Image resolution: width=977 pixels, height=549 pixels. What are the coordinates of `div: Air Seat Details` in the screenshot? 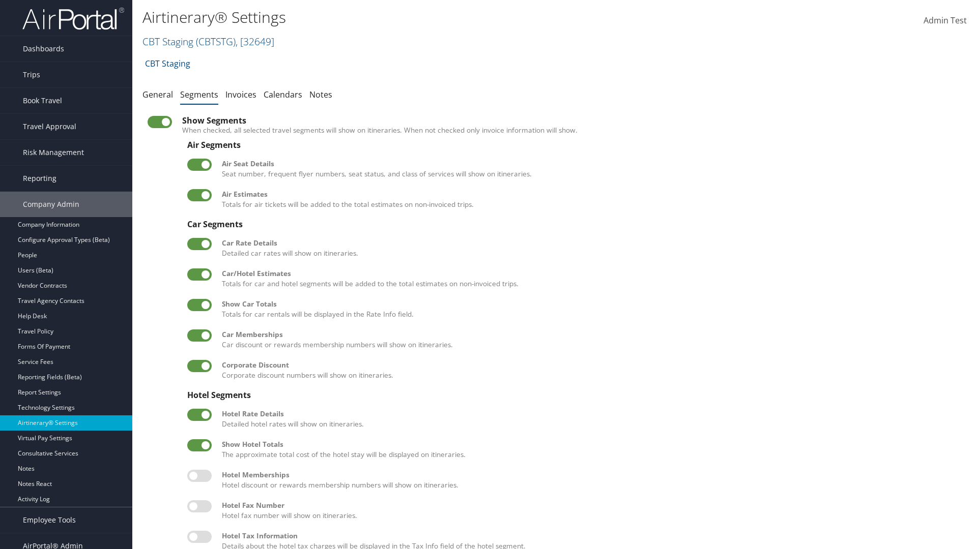 It's located at (589, 164).